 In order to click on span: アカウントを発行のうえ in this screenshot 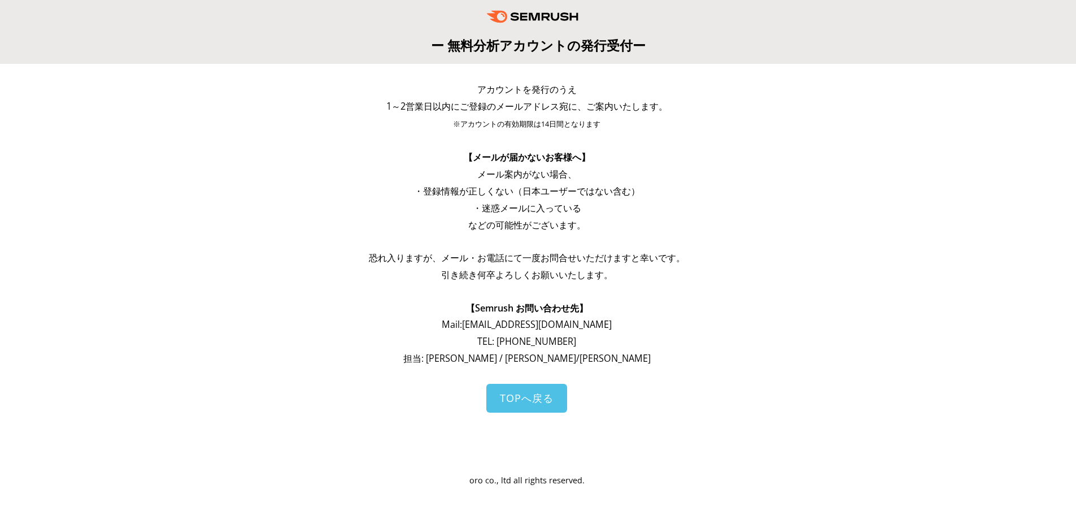, I will do `click(527, 89)`.